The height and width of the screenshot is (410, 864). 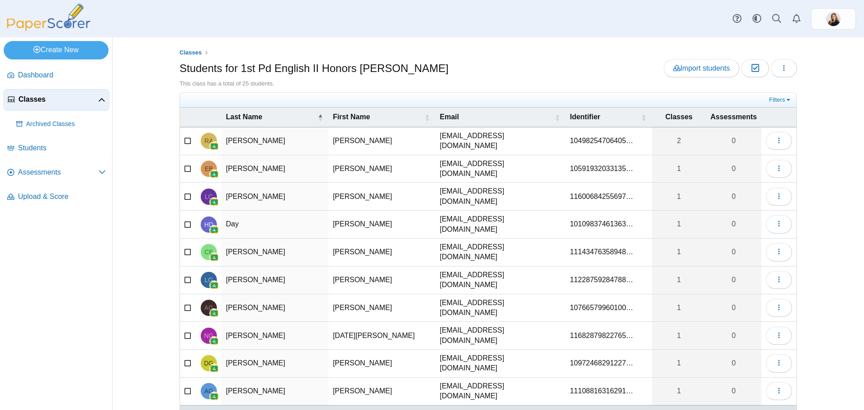 I want to click on span: Import students, so click(x=702, y=68).